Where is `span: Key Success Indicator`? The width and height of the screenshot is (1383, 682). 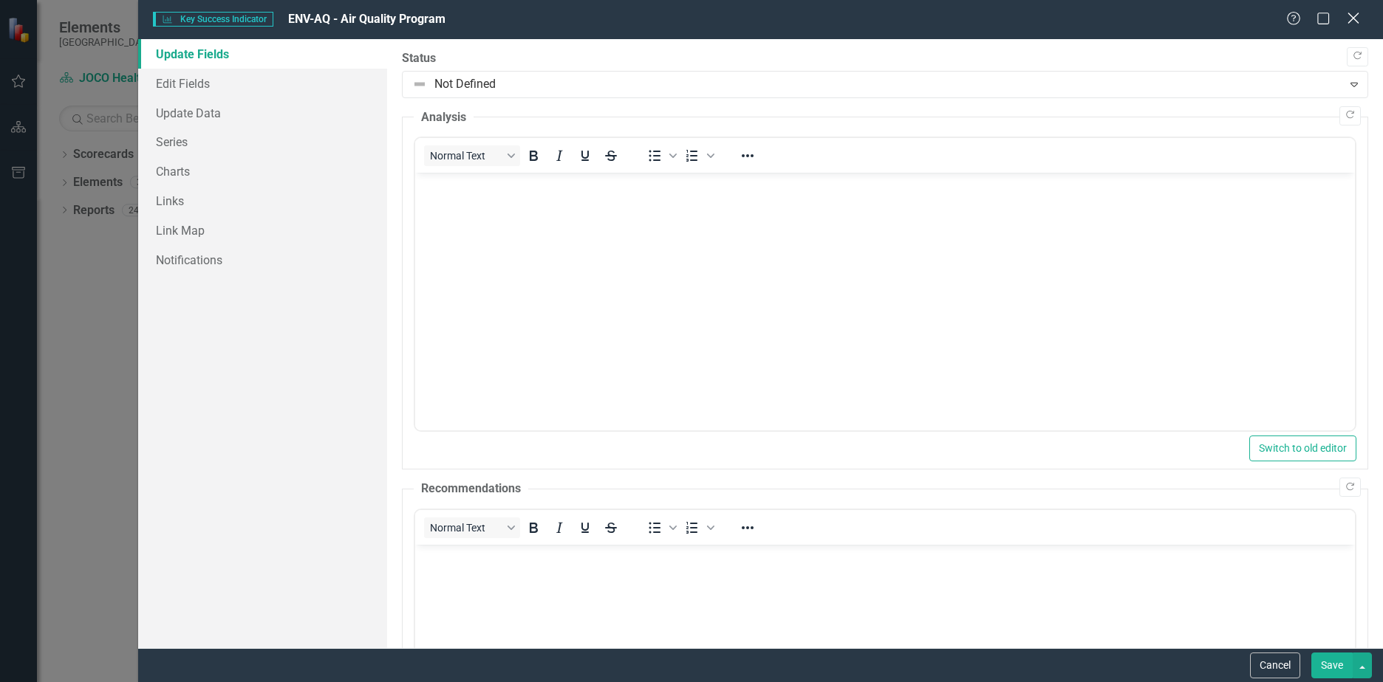 span: Key Success Indicator is located at coordinates (213, 19).